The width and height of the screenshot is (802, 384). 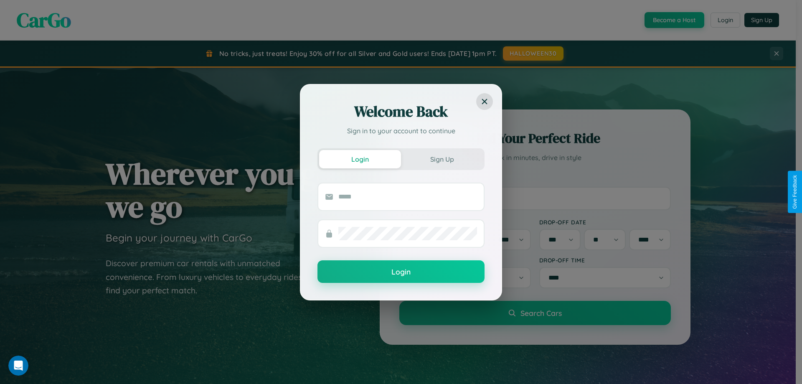 I want to click on h2: Welcome Back, so click(x=401, y=112).